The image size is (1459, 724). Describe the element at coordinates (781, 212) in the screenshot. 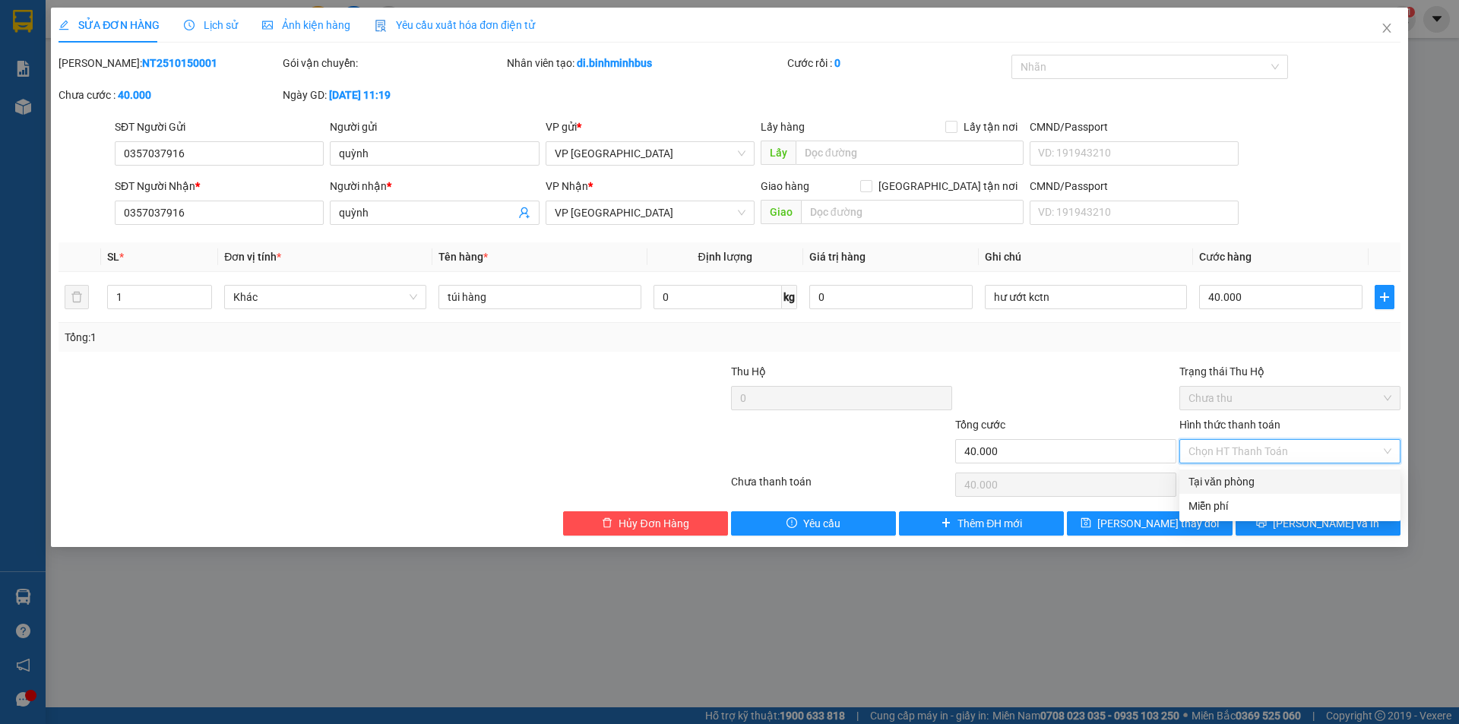

I see `span: Giao` at that location.